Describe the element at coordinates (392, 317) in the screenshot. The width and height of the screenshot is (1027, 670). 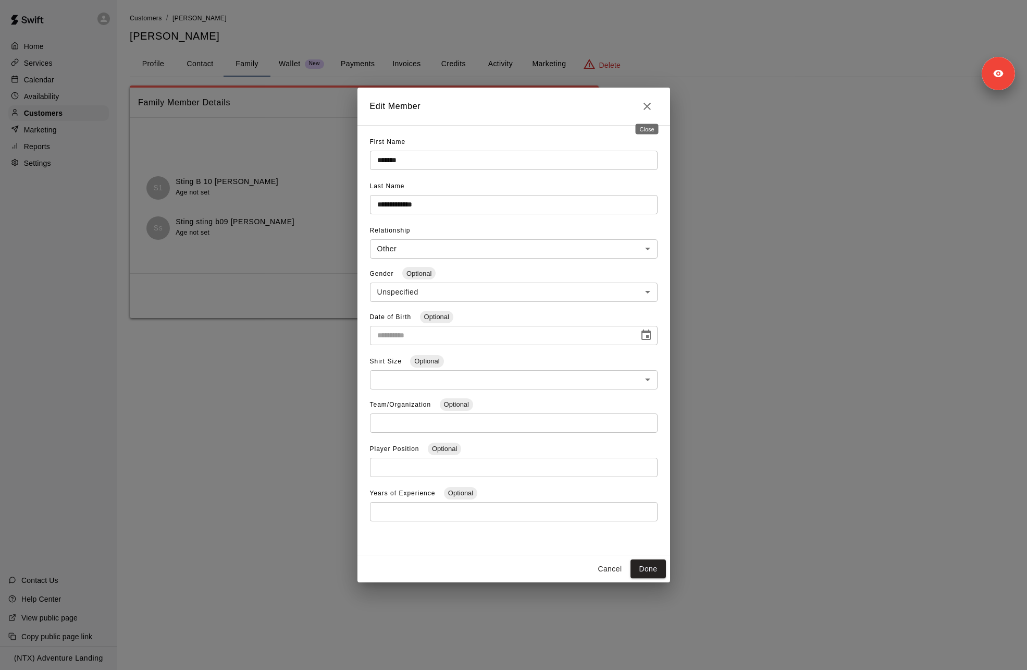
I see `span: Date of Birth` at that location.